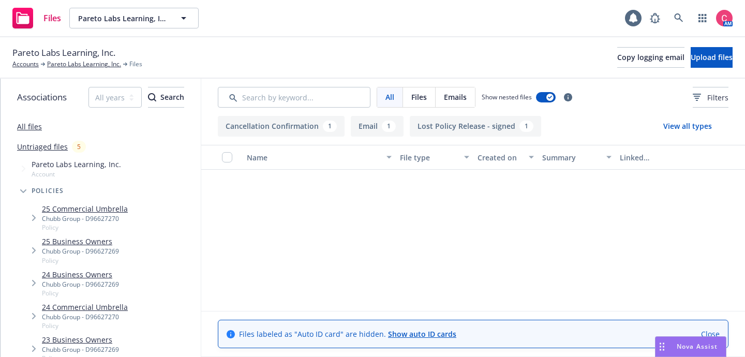 The width and height of the screenshot is (745, 357). I want to click on a: 24 Business Owners, so click(80, 274).